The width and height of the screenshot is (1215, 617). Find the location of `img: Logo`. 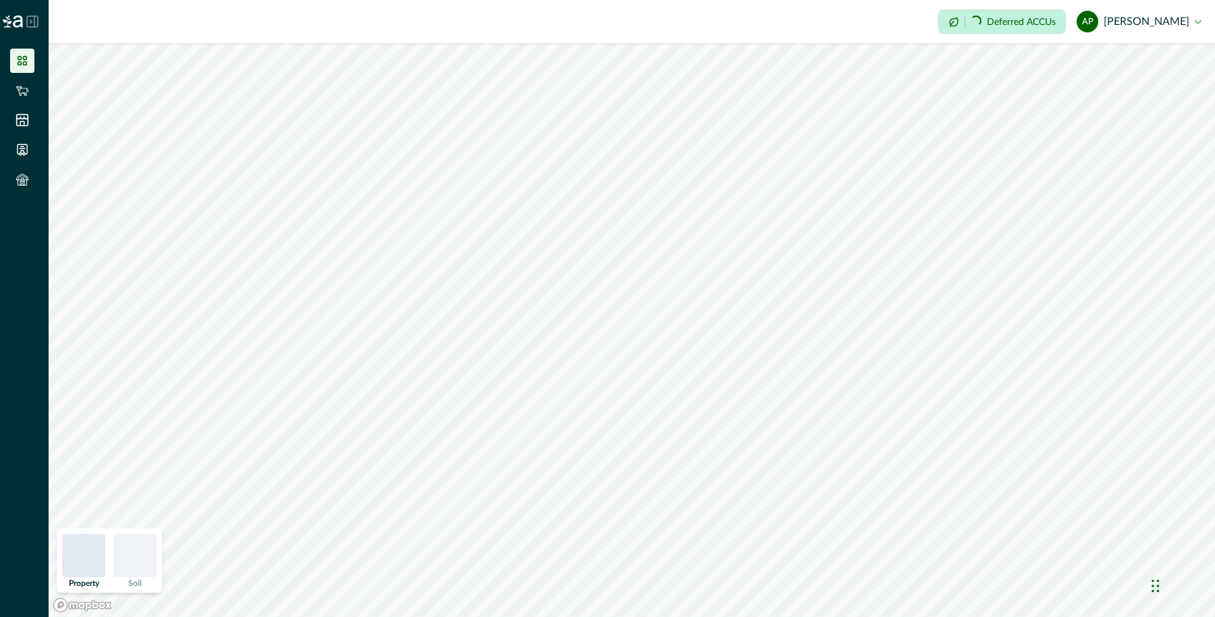

img: Logo is located at coordinates (13, 22).